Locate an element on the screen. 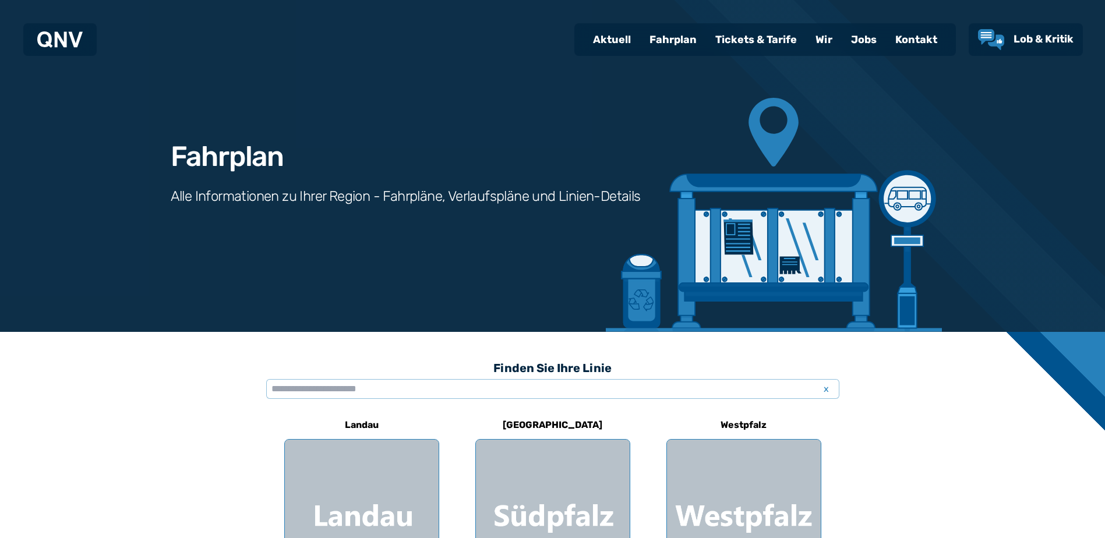 The width and height of the screenshot is (1105, 538). a: Lob & Kritik is located at coordinates (1026, 40).